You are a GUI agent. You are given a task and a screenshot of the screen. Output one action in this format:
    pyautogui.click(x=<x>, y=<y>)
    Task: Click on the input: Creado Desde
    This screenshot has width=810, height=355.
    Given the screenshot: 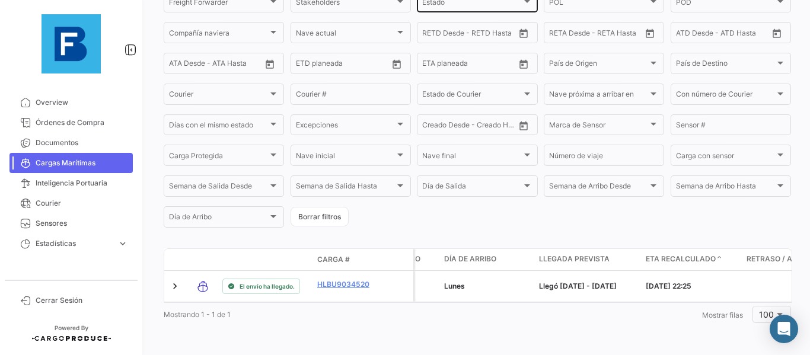 What is the action you would take?
    pyautogui.click(x=442, y=127)
    